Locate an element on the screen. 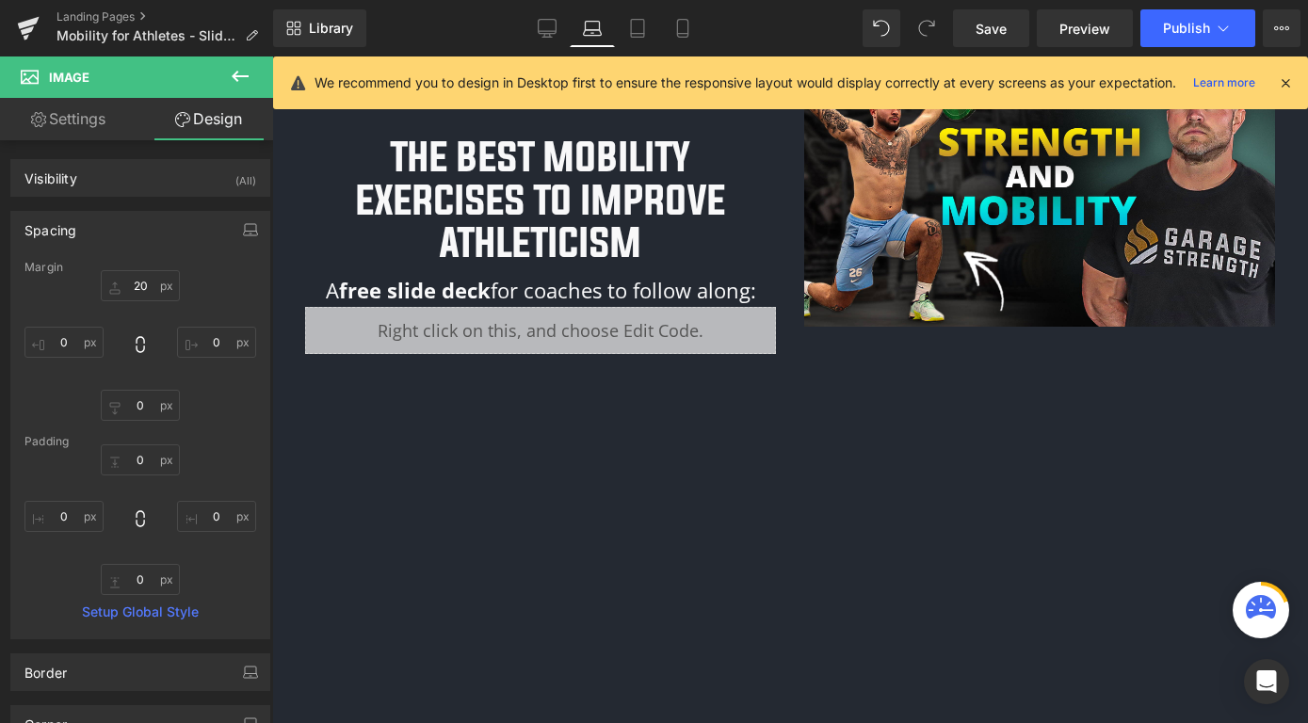 Image resolution: width=1308 pixels, height=723 pixels. span: Image is located at coordinates (69, 77).